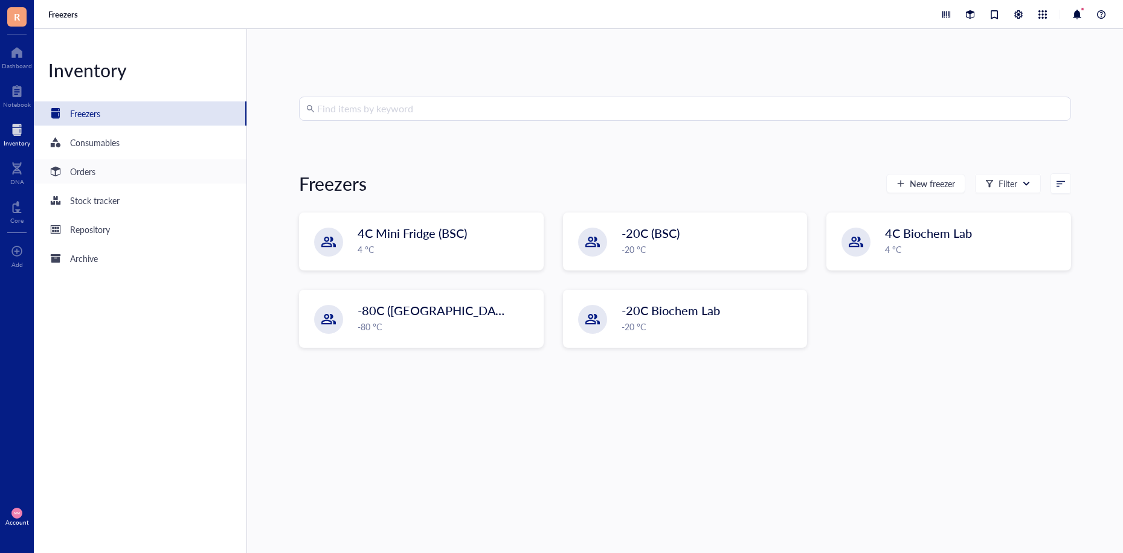 The image size is (1123, 553). What do you see at coordinates (446, 327) in the screenshot?
I see `div: -80 °C` at bounding box center [446, 327].